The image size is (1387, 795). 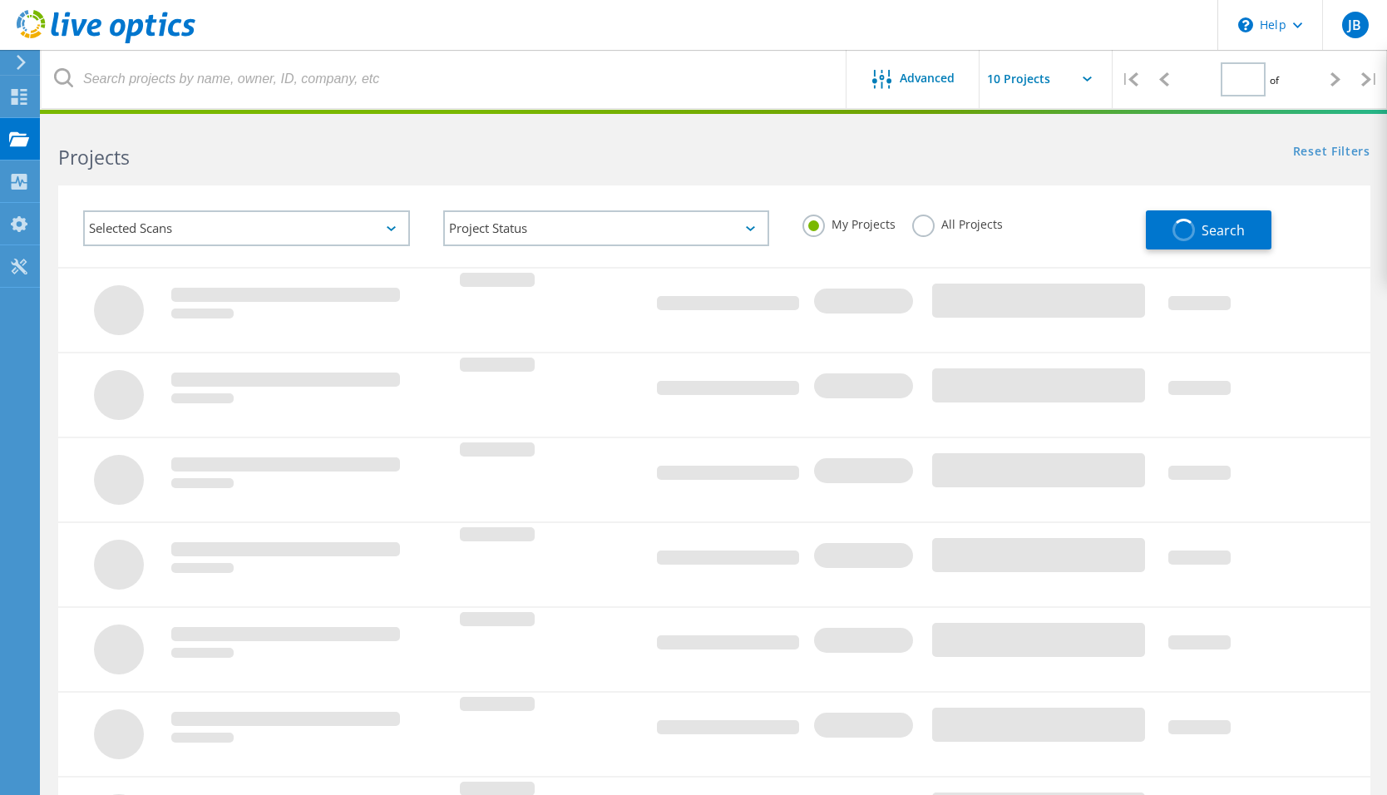 I want to click on div: Project Status, so click(x=606, y=228).